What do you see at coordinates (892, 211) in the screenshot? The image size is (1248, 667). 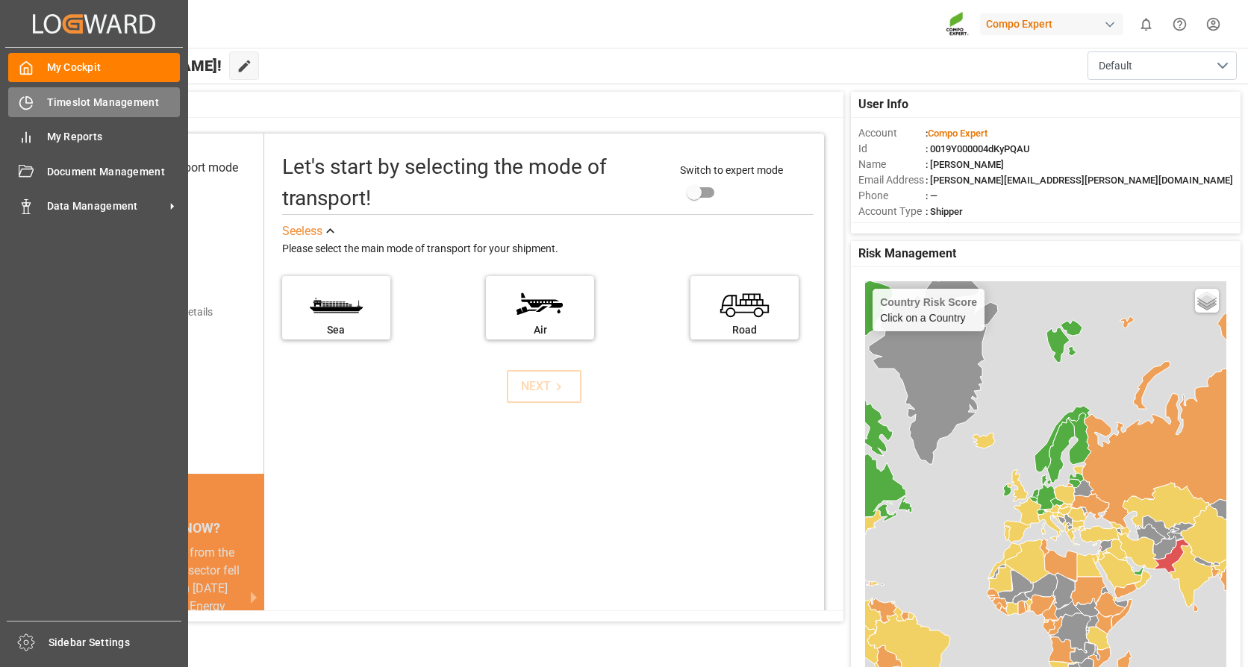 I see `span: Account Type` at bounding box center [892, 211].